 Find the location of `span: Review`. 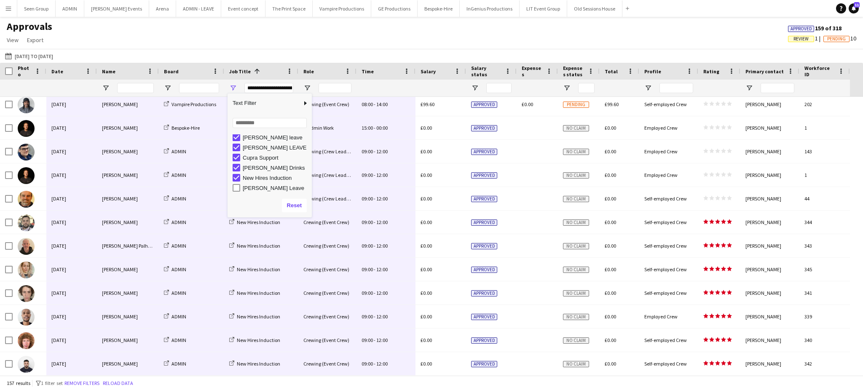

span: Review is located at coordinates (801, 39).